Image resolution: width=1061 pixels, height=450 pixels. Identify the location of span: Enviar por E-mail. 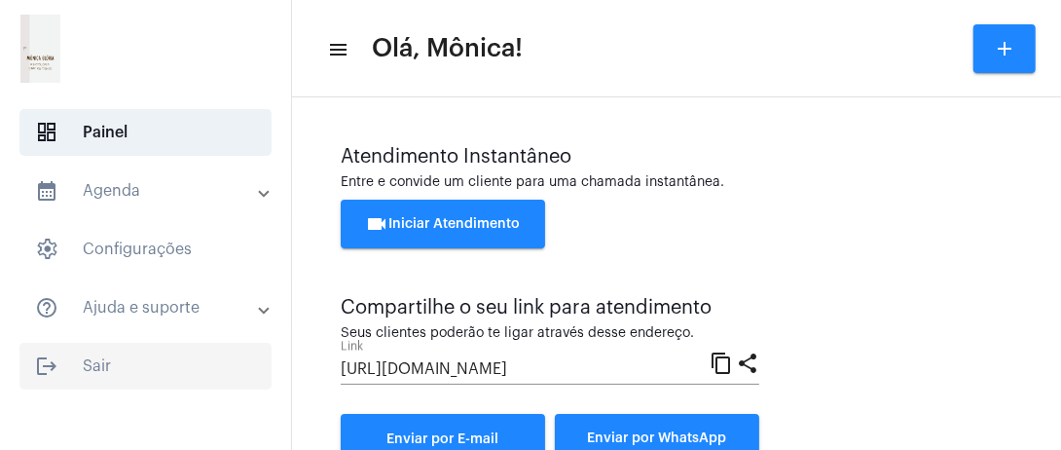
(443, 439).